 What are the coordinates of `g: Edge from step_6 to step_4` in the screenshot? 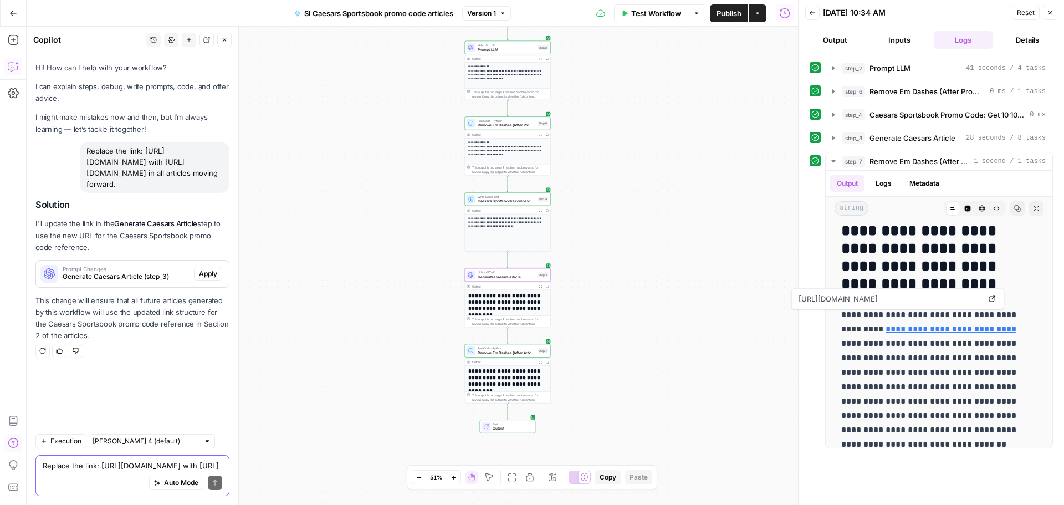 It's located at (507, 183).